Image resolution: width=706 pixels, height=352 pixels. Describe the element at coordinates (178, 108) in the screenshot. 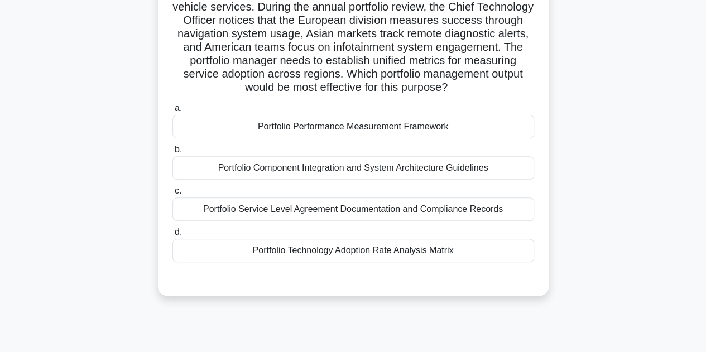

I see `span: a.` at that location.